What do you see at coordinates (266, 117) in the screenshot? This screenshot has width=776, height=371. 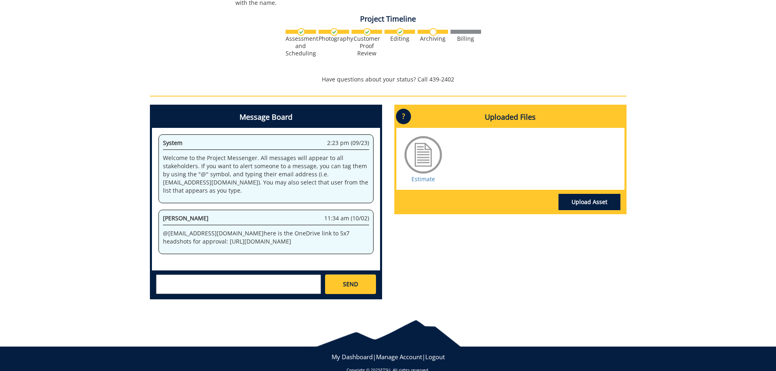 I see `h4: Message Board` at bounding box center [266, 117].